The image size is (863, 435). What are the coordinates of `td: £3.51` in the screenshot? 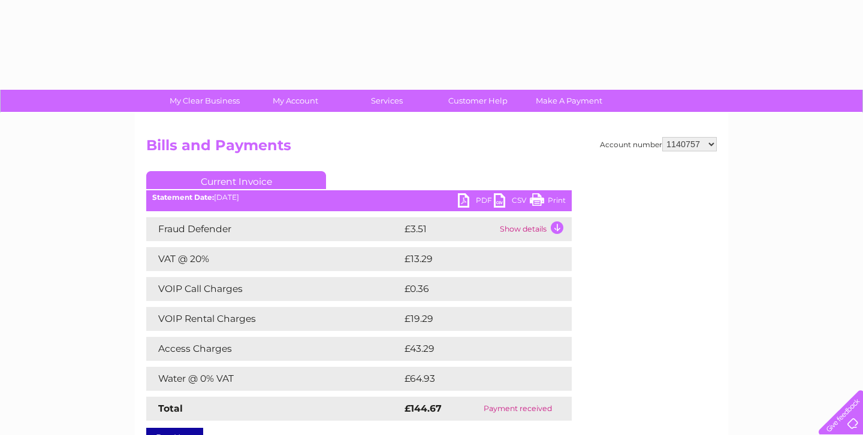 It's located at (449, 229).